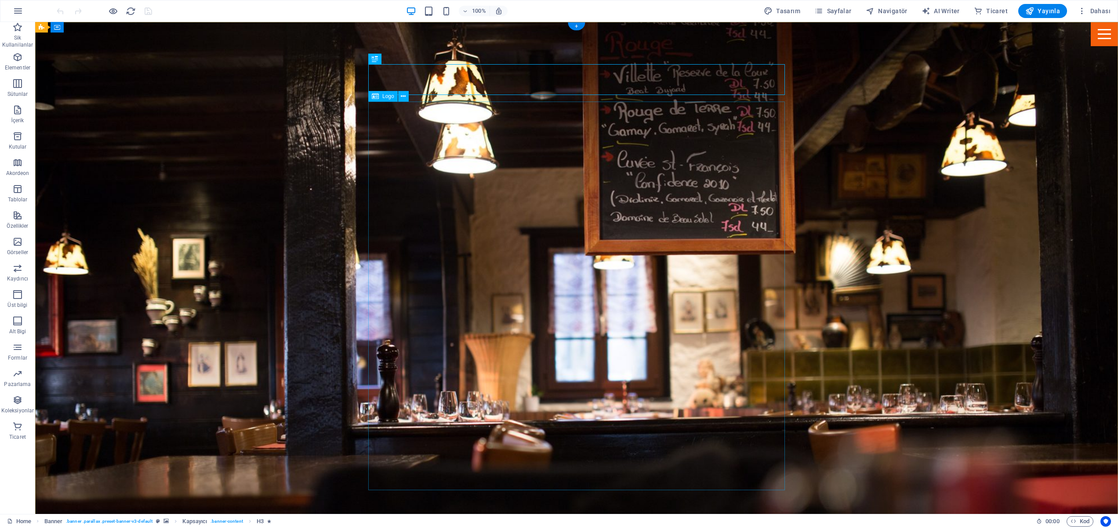  What do you see at coordinates (474, 11) in the screenshot?
I see `button: 100%` at bounding box center [474, 11].